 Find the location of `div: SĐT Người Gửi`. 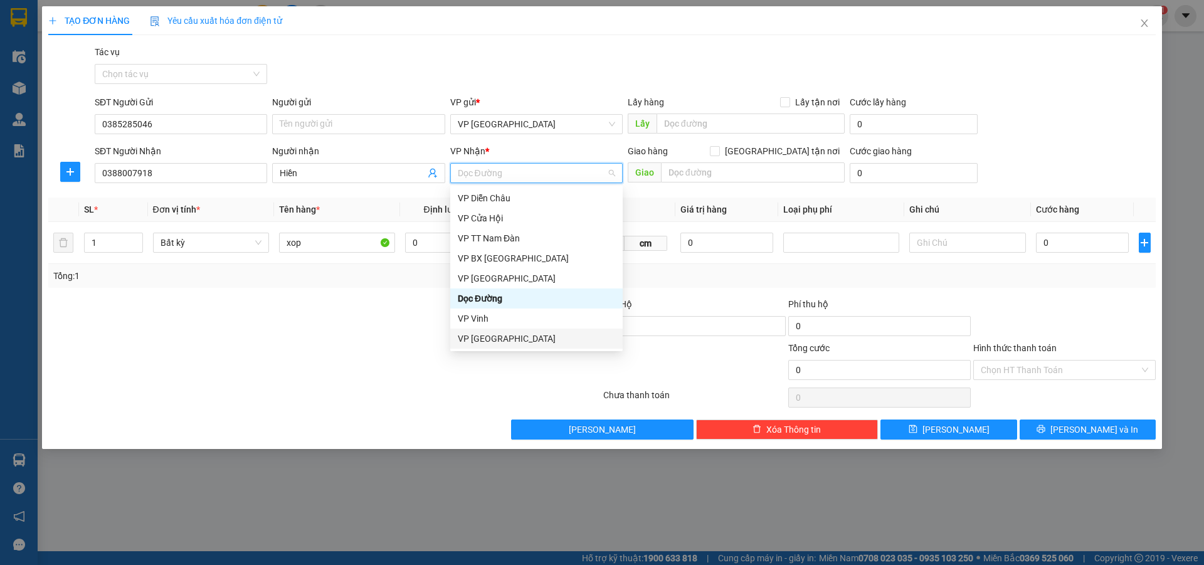

div: SĐT Người Gửi is located at coordinates (181, 102).